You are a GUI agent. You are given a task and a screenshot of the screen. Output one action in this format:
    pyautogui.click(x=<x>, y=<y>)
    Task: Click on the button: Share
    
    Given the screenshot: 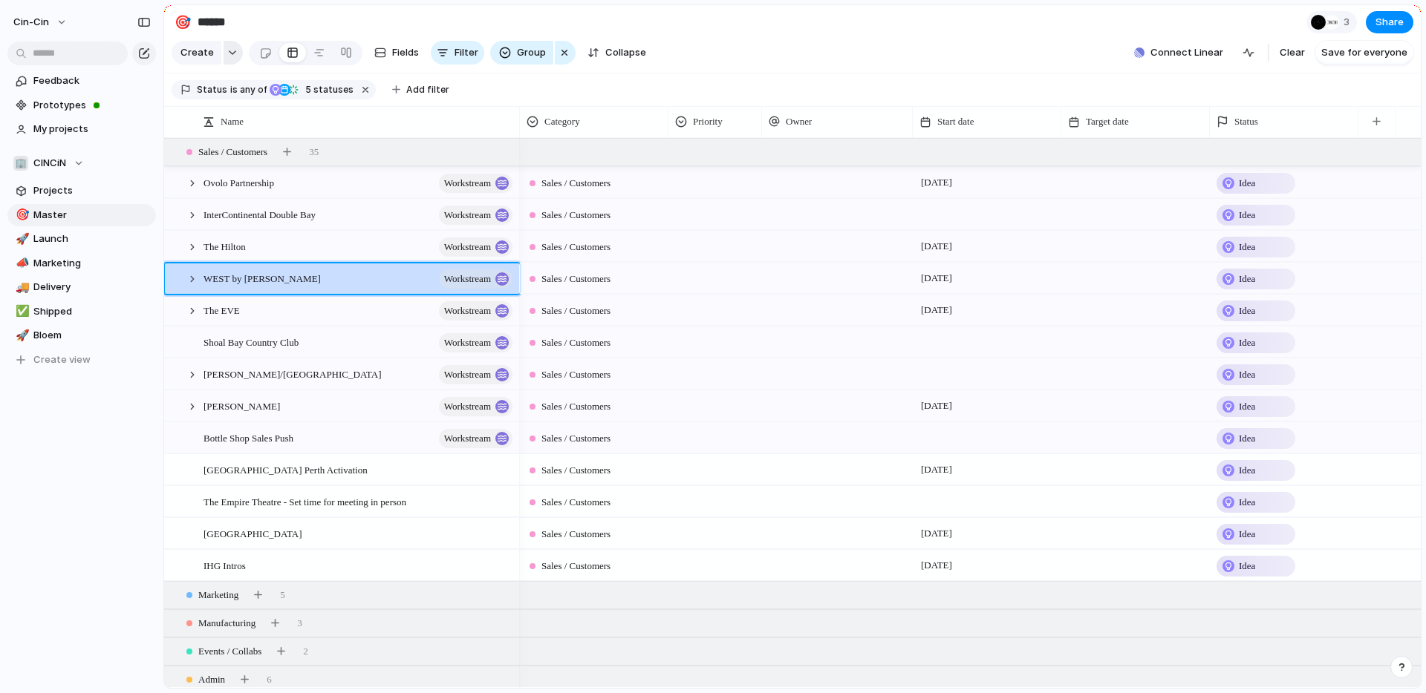 What is the action you would take?
    pyautogui.click(x=1389, y=22)
    